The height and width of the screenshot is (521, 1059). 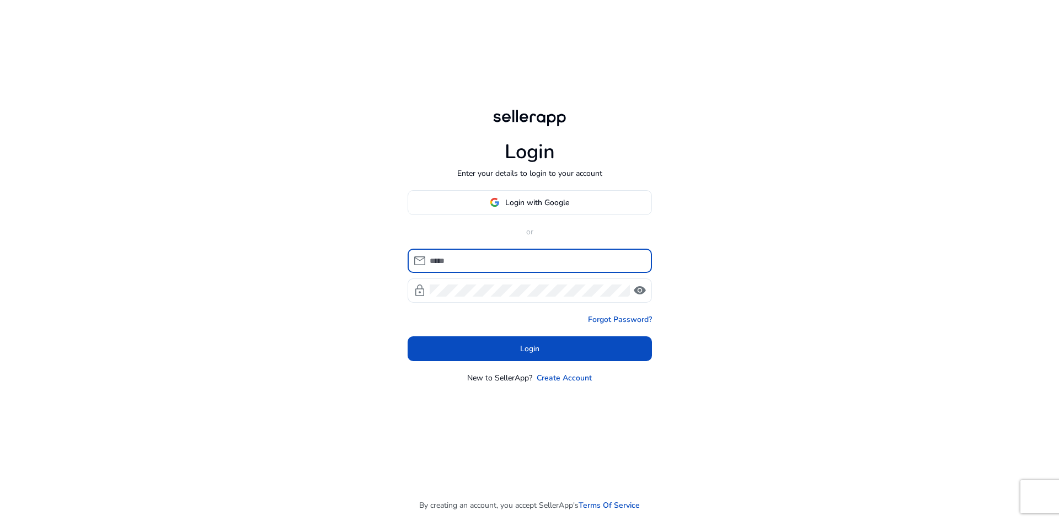 What do you see at coordinates (620, 319) in the screenshot?
I see `a: Forgot Password?` at bounding box center [620, 319].